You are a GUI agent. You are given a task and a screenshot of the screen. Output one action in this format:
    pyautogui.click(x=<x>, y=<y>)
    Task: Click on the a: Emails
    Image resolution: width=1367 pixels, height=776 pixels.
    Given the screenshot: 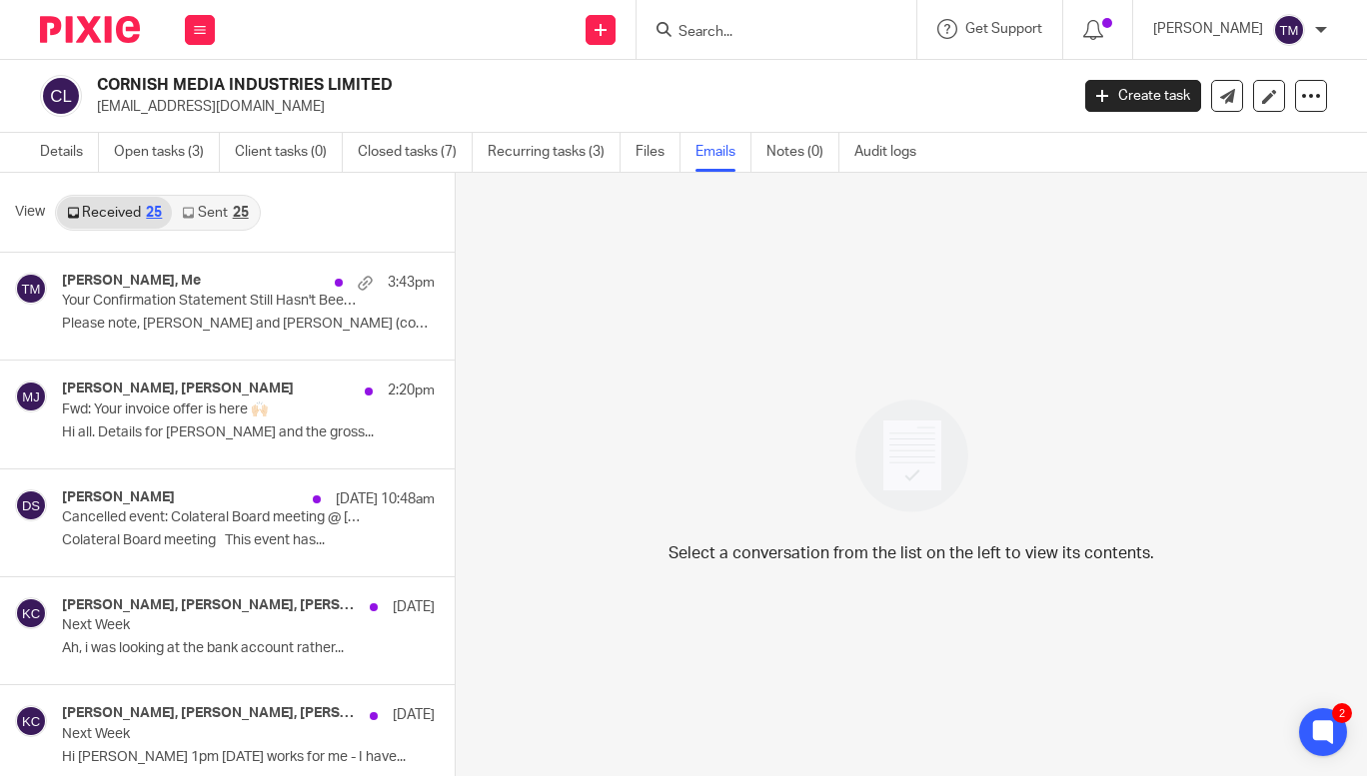 What is the action you would take?
    pyautogui.click(x=723, y=152)
    